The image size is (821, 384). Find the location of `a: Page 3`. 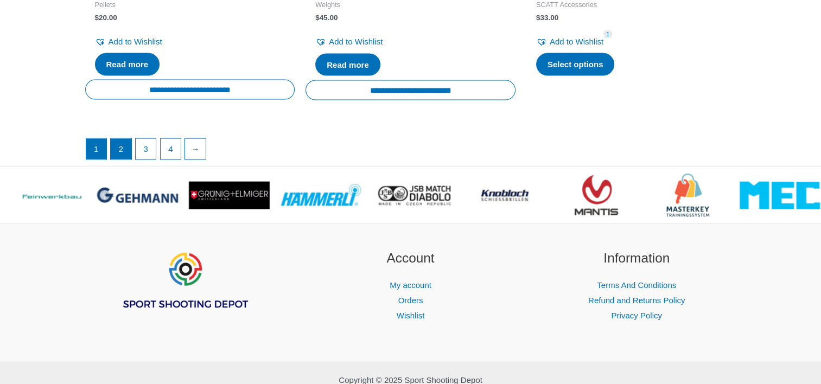

a: Page 3 is located at coordinates (146, 149).